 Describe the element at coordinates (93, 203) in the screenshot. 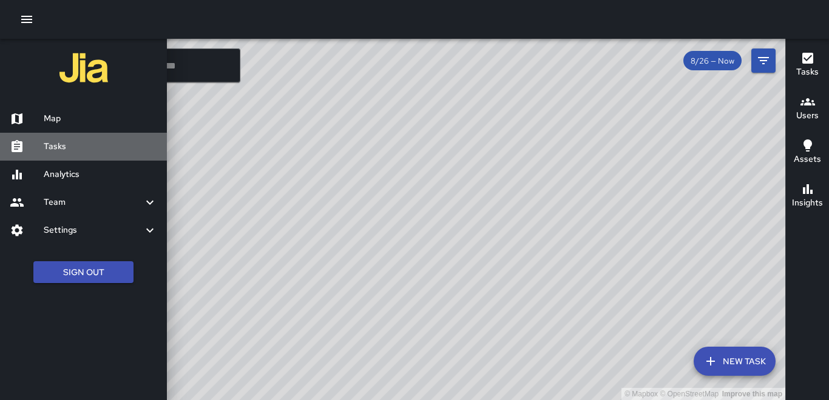

I see `h6: Team` at that location.